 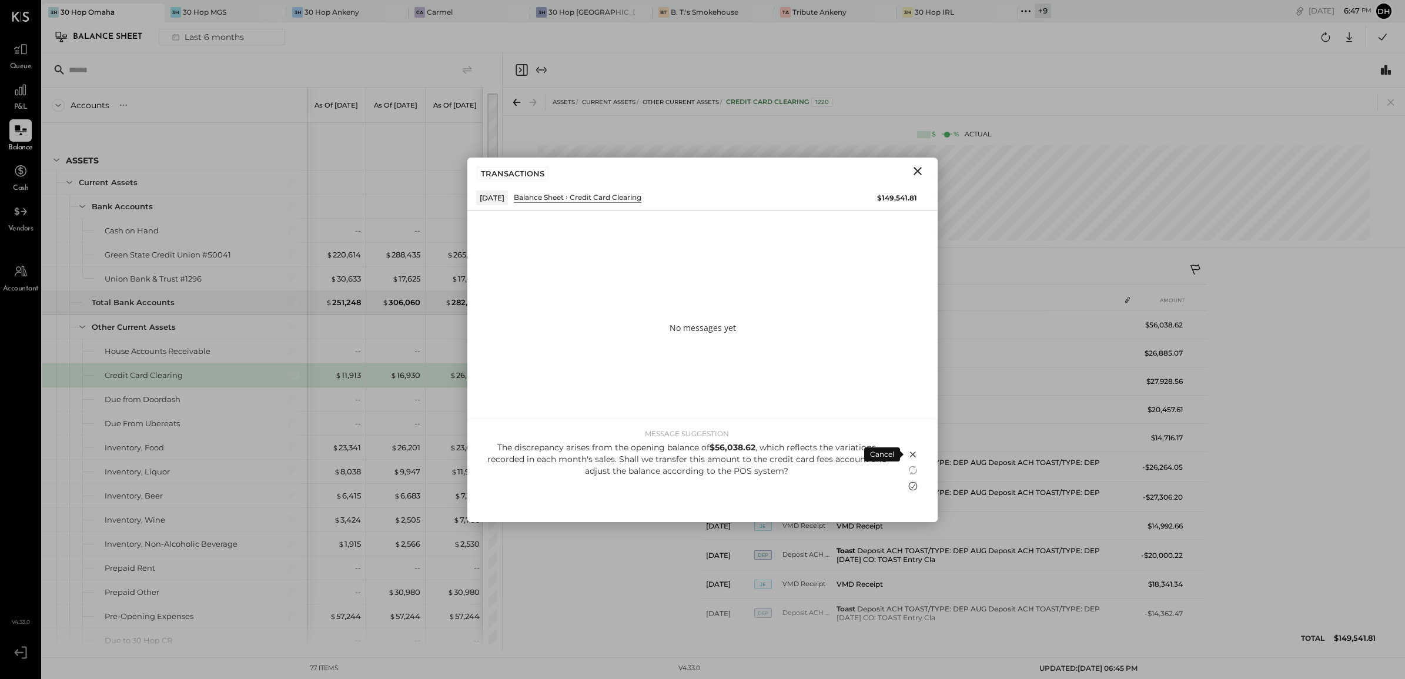 I want to click on div: Inventory, Non-Alcoholic Beverage, so click(x=171, y=544).